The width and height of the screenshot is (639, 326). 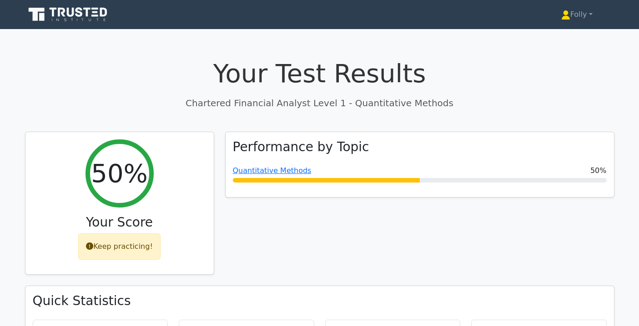 I want to click on div: Keep practicing!, so click(x=119, y=247).